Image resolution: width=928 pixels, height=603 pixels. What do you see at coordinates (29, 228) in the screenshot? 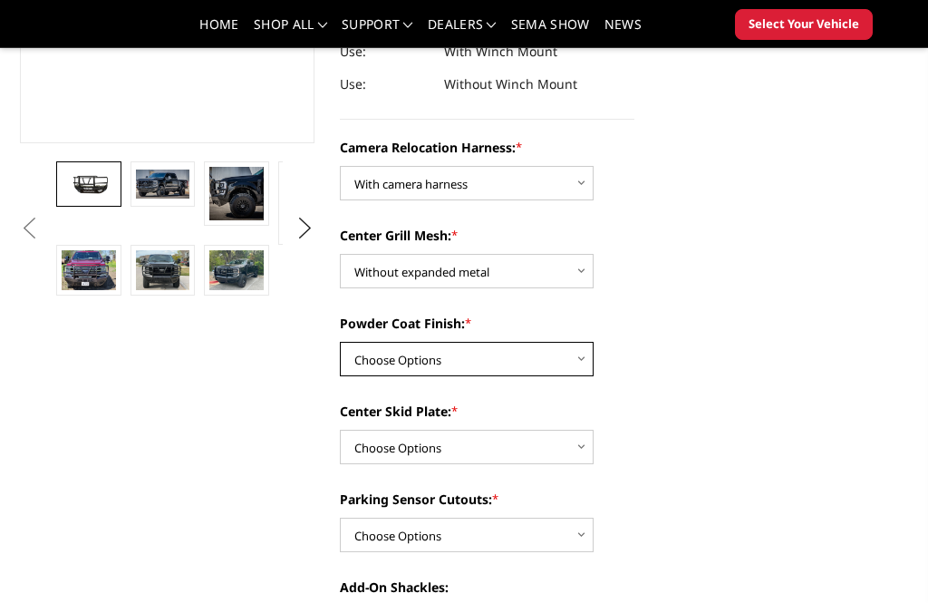
I see `button: Previous` at bounding box center [29, 228].